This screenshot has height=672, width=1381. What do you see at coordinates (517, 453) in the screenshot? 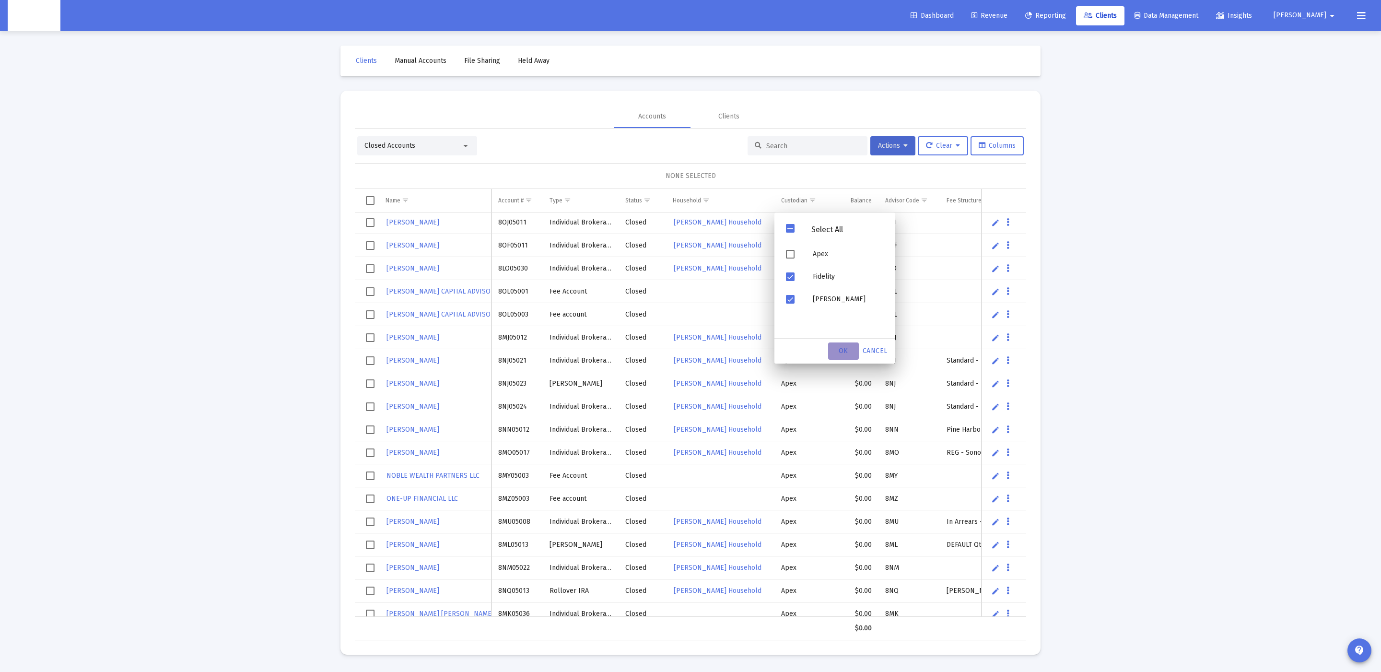
I see `td: 8MO05017` at bounding box center [517, 453].